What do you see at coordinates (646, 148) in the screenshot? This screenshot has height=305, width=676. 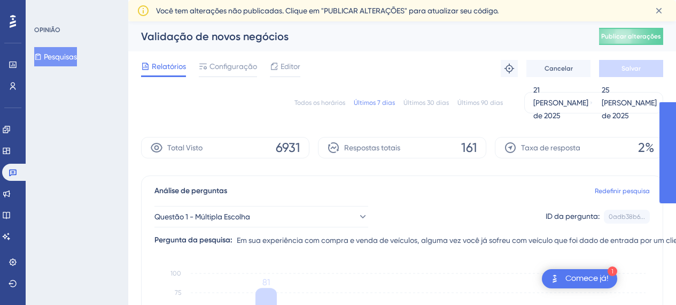 I see `font: 2%` at bounding box center [646, 148].